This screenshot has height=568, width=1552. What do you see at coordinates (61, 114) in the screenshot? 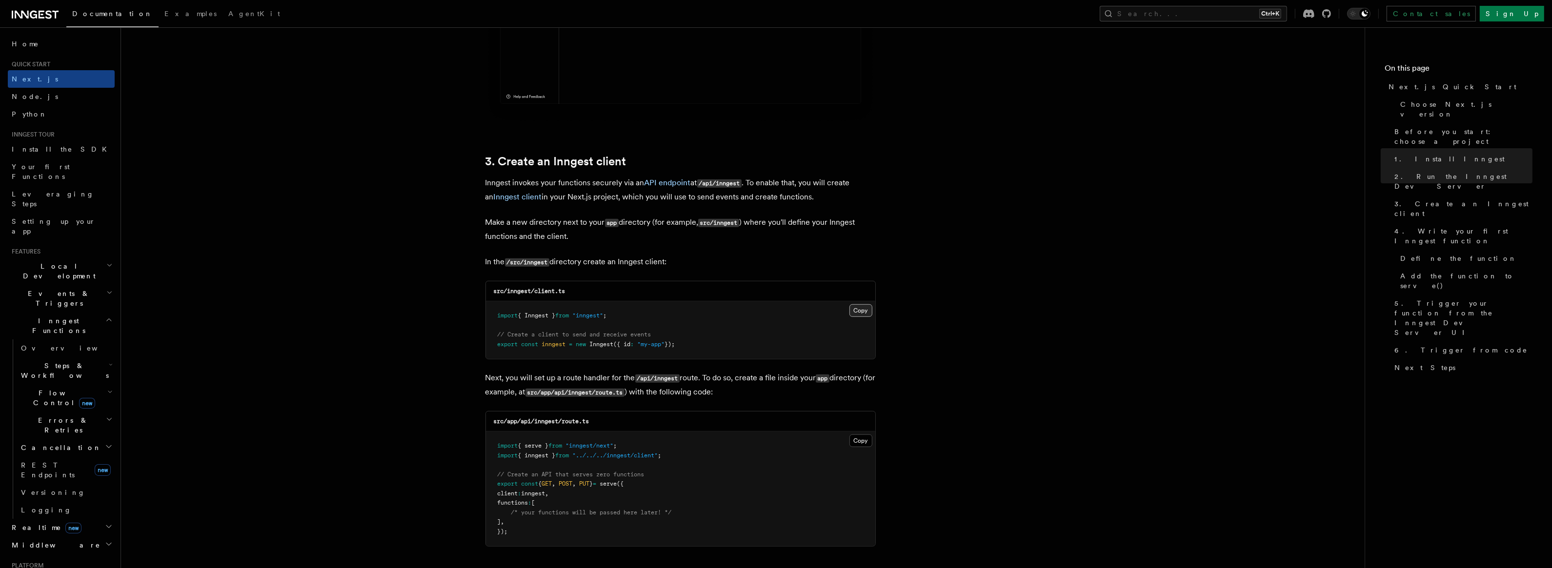
I see `a: Python` at bounding box center [61, 114].